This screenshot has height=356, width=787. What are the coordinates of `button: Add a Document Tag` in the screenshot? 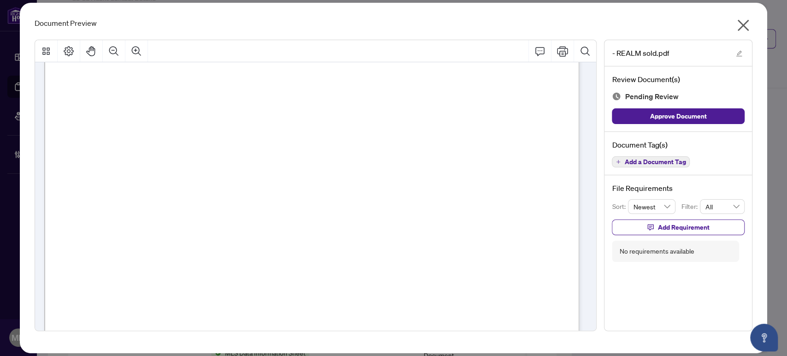 It's located at (650, 162).